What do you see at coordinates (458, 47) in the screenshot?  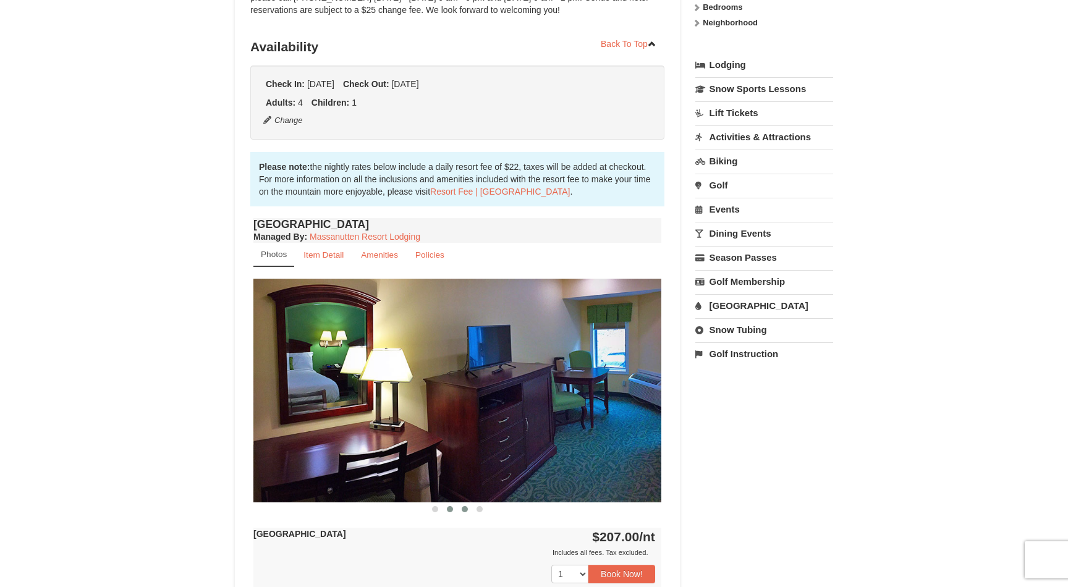 I see `h3: Availability` at bounding box center [458, 47].